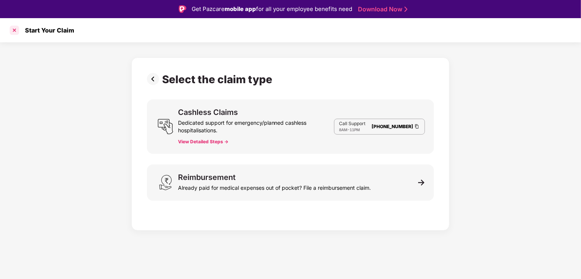 This screenshot has height=279, width=581. Describe the element at coordinates (274, 187) in the screenshot. I see `div: Already paid for medical expenses out of pocket? File a reimbursement claim.` at that location.